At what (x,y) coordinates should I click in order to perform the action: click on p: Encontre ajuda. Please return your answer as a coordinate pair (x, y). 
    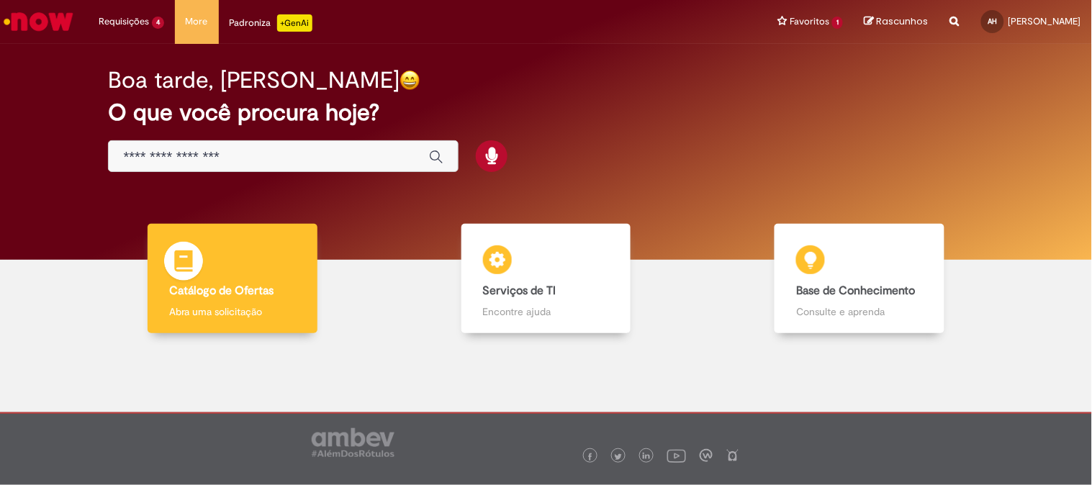
    Looking at the image, I should click on (546, 312).